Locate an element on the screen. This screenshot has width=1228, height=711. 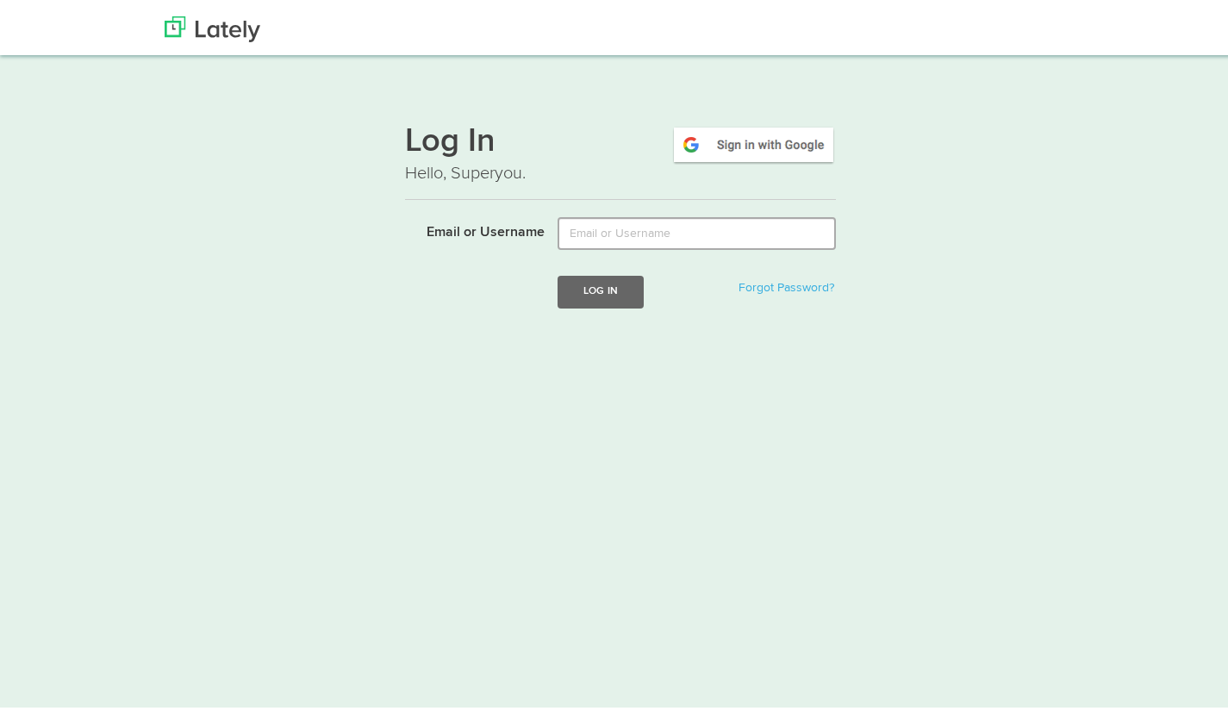
img: Lately is located at coordinates (212, 26).